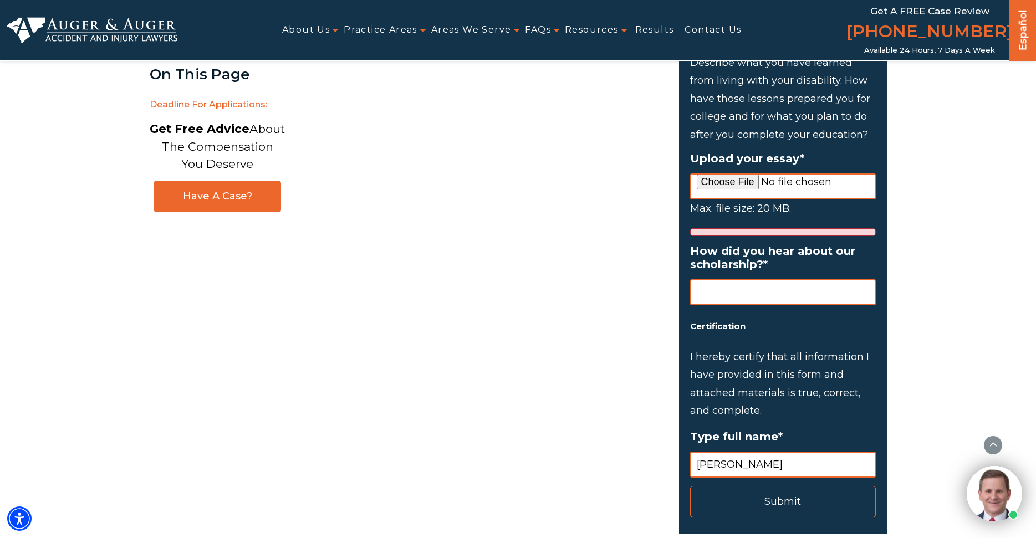 Image resolution: width=1036 pixels, height=538 pixels. I want to click on label: Type full name, so click(783, 437).